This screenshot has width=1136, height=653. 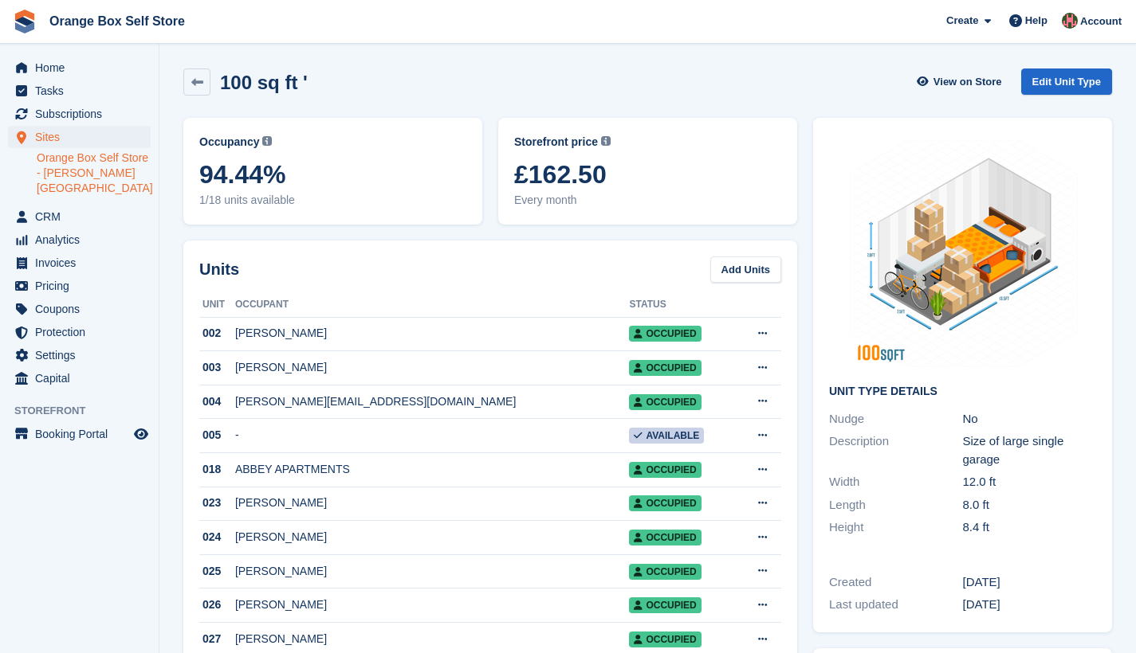 I want to click on img: David Clark, so click(x=1069, y=21).